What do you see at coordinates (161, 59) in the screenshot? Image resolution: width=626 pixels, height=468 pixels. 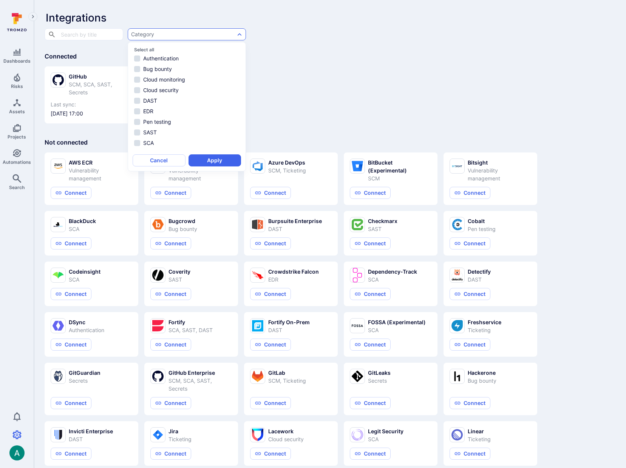 I see `span: Authentication` at bounding box center [161, 59].